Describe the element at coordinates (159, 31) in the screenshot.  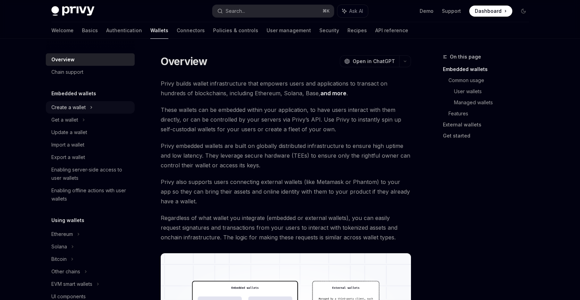
I see `a: Wallets` at that location.